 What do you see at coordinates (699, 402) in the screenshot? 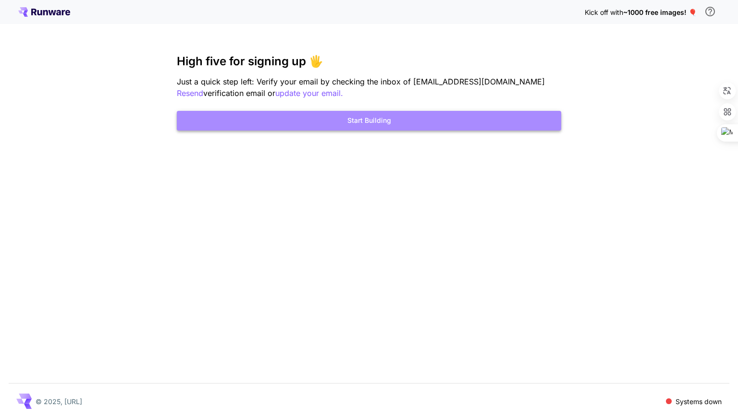
I see `p: Systems down` at bounding box center [699, 402].